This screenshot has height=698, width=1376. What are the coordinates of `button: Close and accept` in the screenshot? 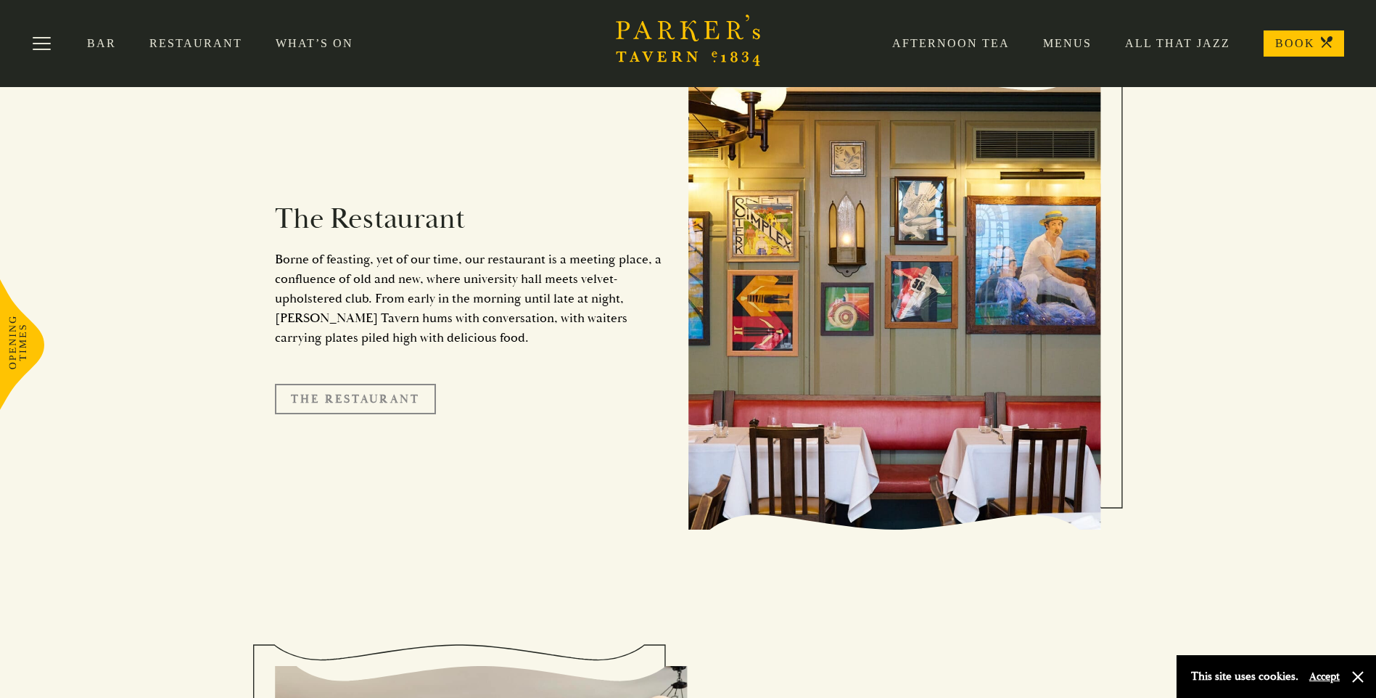 It's located at (1357, 677).